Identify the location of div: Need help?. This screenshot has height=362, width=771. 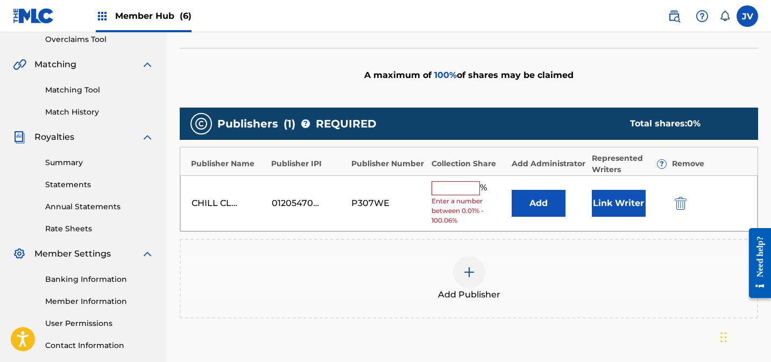
(19, 37).